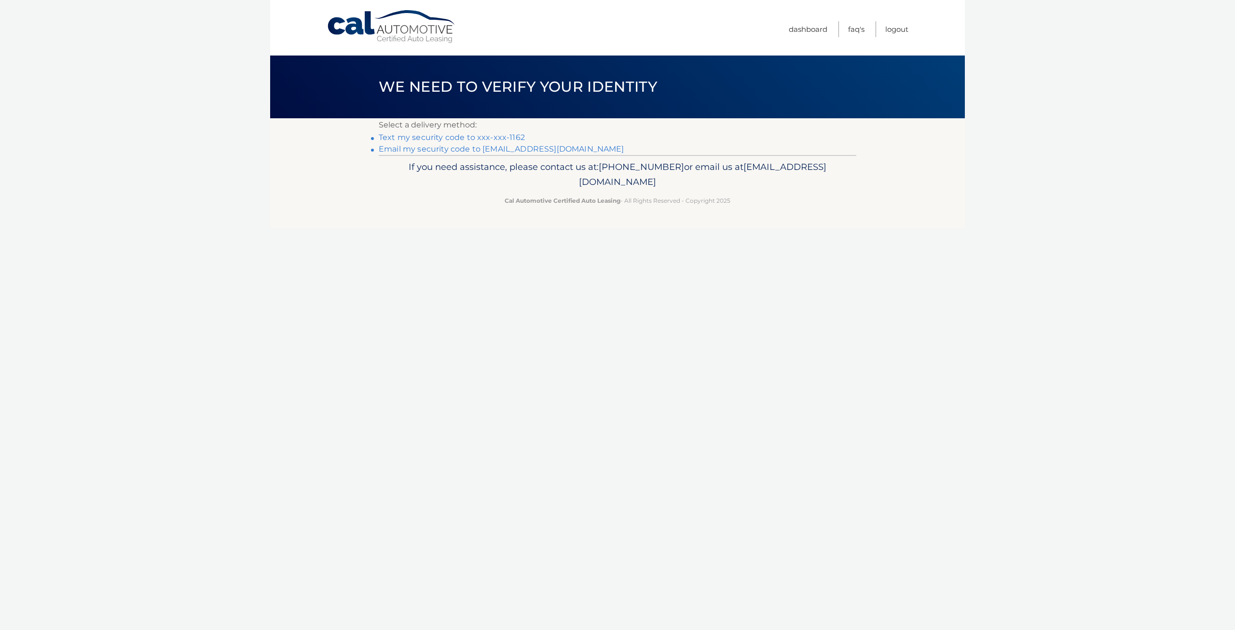 This screenshot has width=1235, height=630. What do you see at coordinates (452, 137) in the screenshot?
I see `a: Text my security code to xxx-xxx-1162` at bounding box center [452, 137].